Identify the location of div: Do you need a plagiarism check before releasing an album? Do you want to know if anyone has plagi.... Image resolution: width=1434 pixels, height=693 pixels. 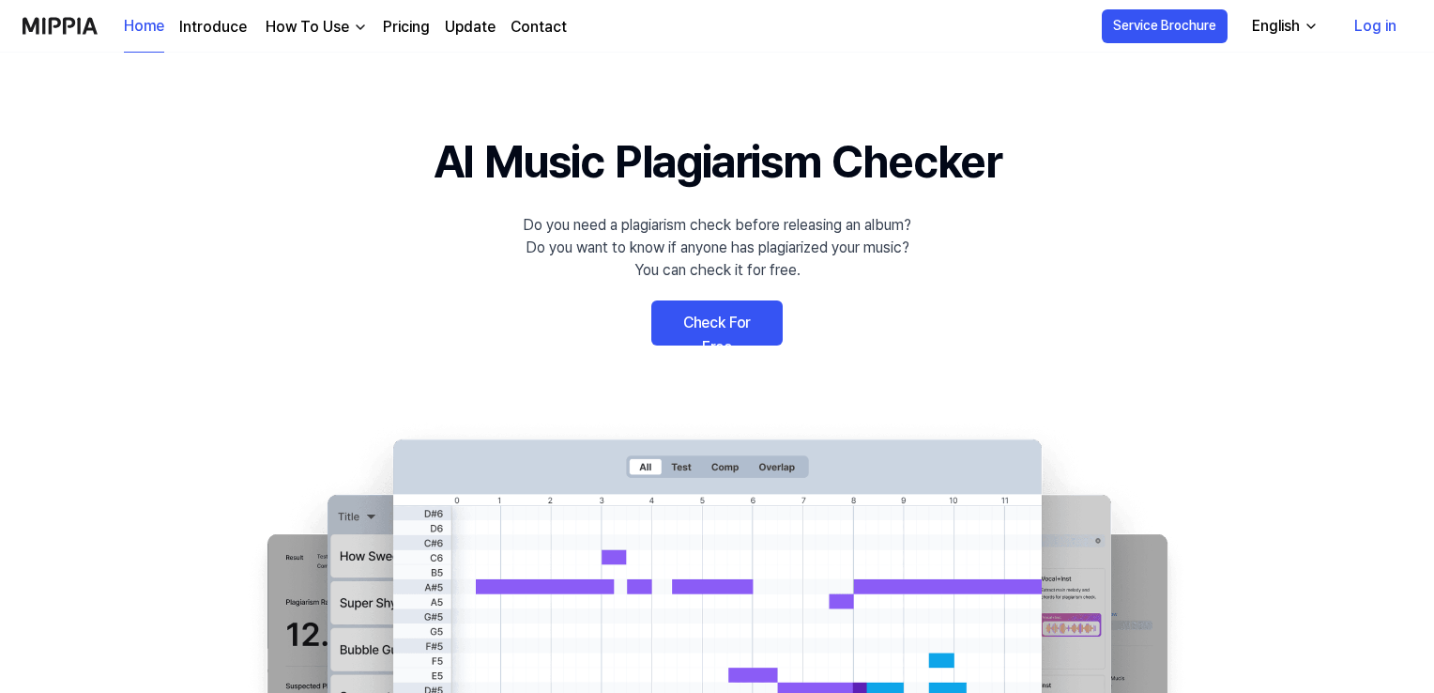
(717, 248).